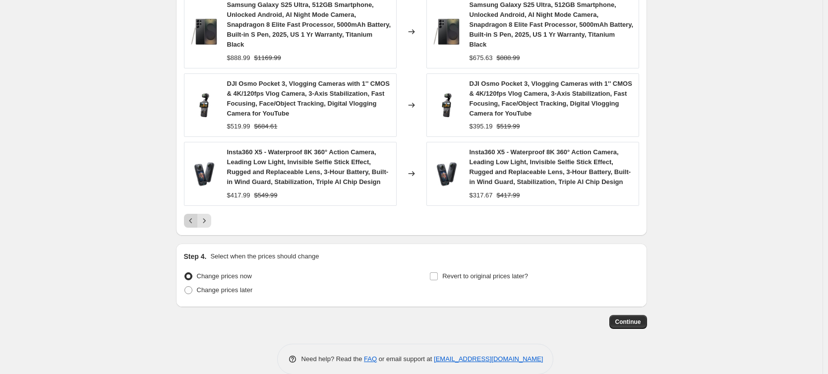 The width and height of the screenshot is (828, 374). I want to click on strike: $519.99, so click(508, 126).